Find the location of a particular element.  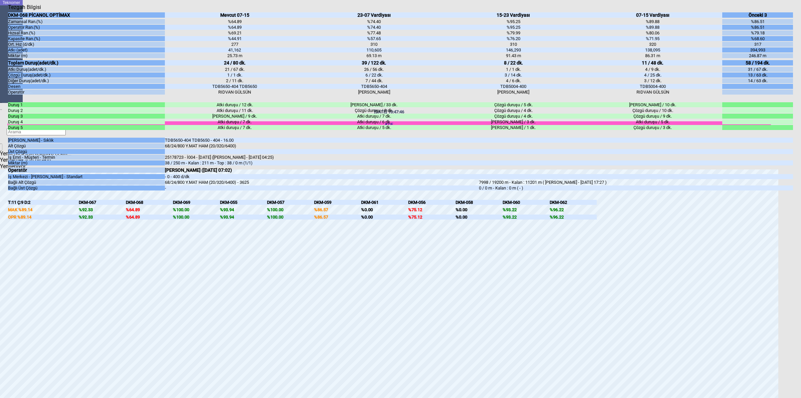

div: - 0 - 400 d/dk is located at coordinates (322, 176).